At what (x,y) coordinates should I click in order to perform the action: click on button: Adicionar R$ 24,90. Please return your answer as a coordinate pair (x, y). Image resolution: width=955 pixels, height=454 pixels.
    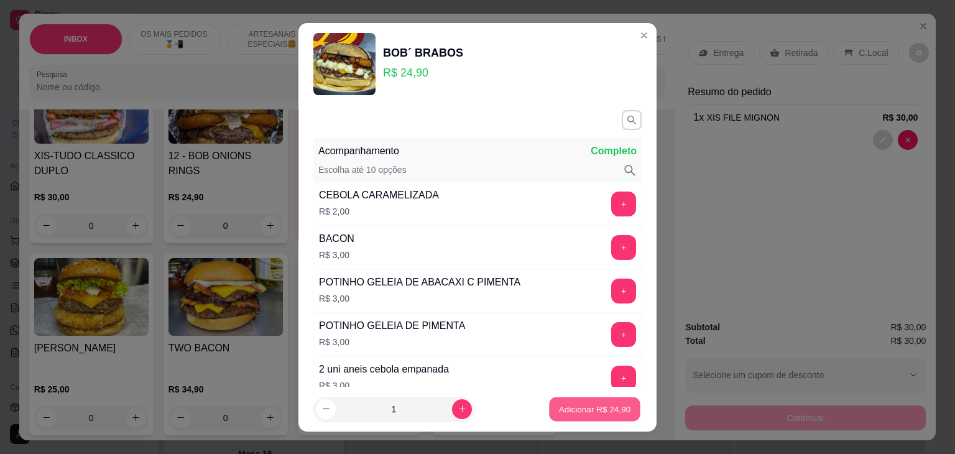
    Looking at the image, I should click on (594, 408).